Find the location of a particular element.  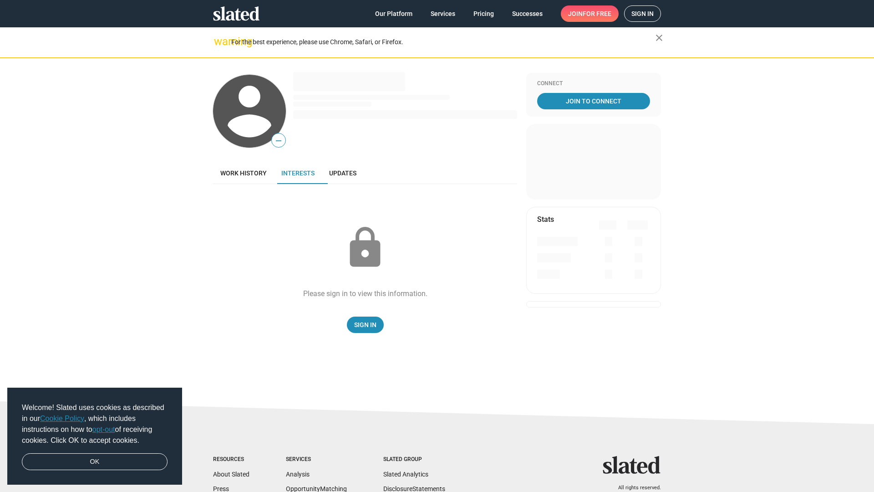

span: Work history is located at coordinates (244, 173).